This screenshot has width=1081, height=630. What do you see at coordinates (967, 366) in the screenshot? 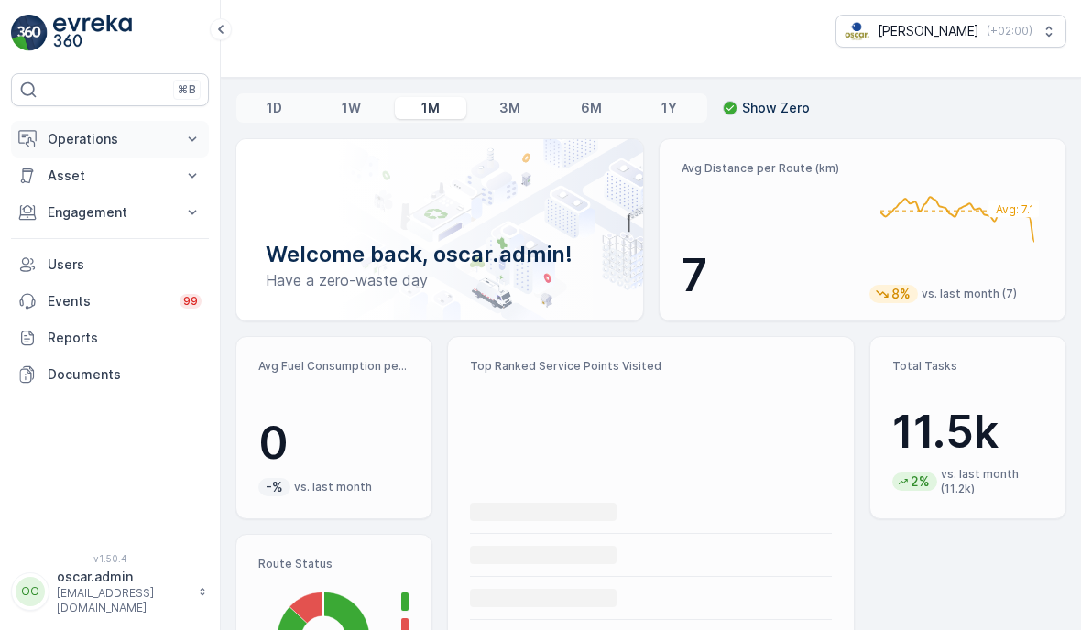
I see `p: Total Tasks` at bounding box center [967, 366].